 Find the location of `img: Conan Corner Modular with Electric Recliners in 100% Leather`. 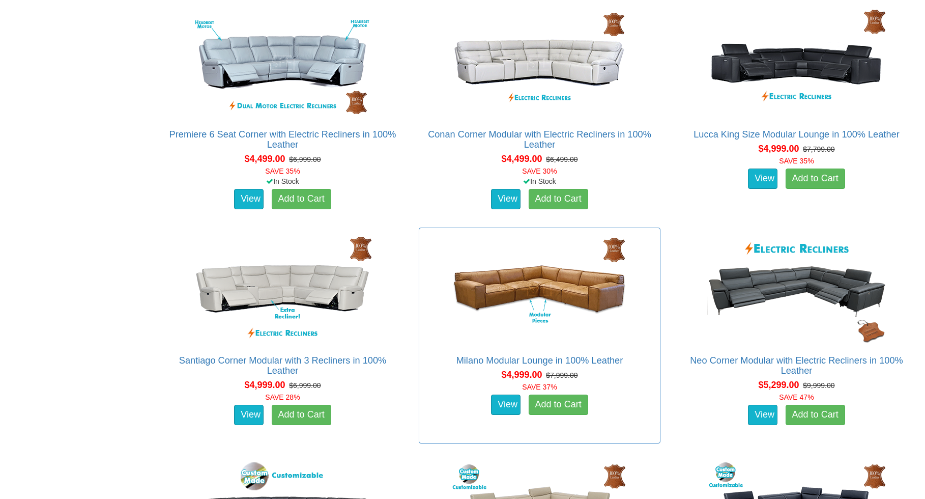

img: Conan Corner Modular with Electric Recliners in 100% Leather is located at coordinates (539, 63).